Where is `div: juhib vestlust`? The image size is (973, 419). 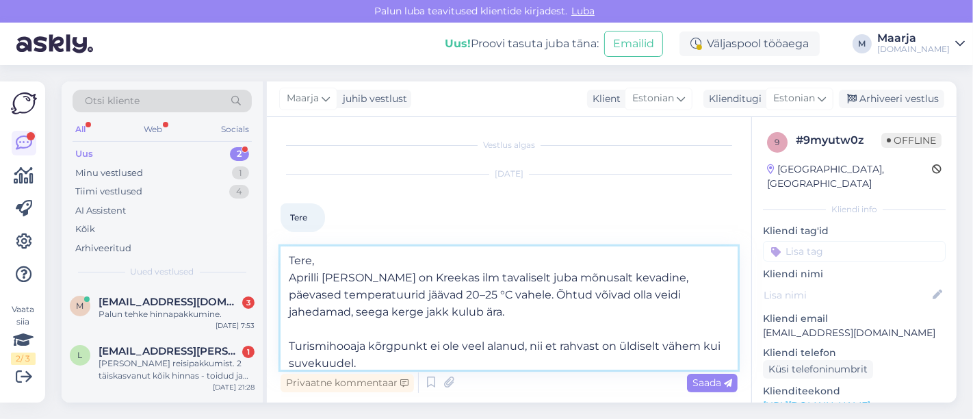
div: juhib vestlust is located at coordinates (372, 99).